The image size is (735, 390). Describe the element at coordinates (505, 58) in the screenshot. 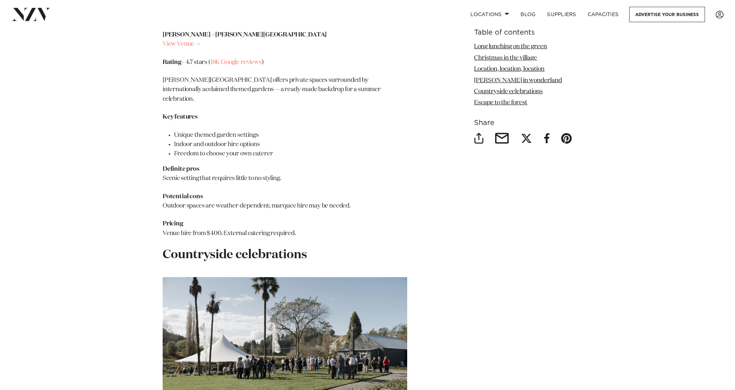

I see `a: Christmas in the village` at that location.